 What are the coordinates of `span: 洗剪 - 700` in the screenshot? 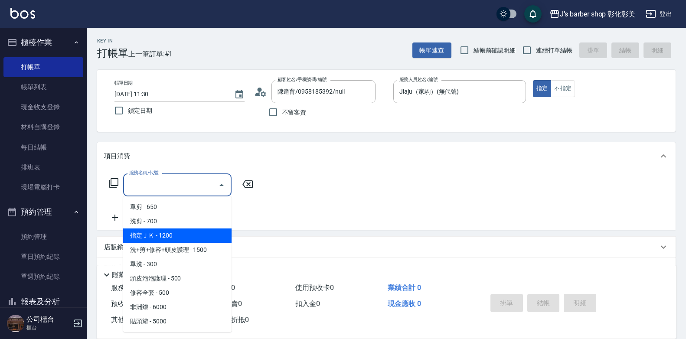 It's located at (177, 221).